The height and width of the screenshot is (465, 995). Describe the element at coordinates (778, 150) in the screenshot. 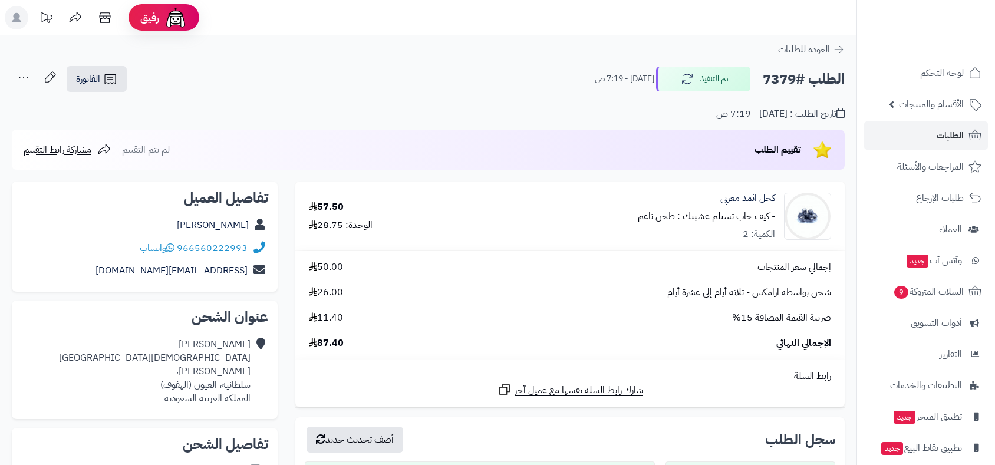

I see `span: تقييم الطلب` at that location.